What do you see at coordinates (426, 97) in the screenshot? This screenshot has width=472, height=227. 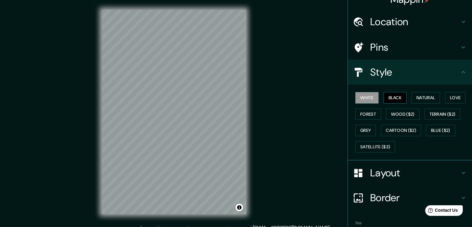 I see `button: Natural` at bounding box center [426, 97].